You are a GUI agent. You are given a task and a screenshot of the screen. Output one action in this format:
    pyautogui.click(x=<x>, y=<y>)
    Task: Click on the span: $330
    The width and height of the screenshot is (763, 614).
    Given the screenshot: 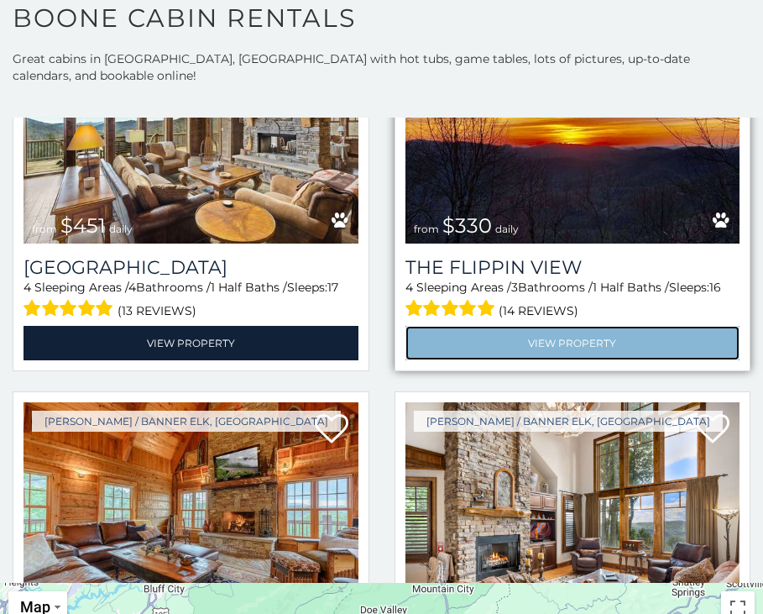 What is the action you would take?
    pyautogui.click(x=467, y=225)
    